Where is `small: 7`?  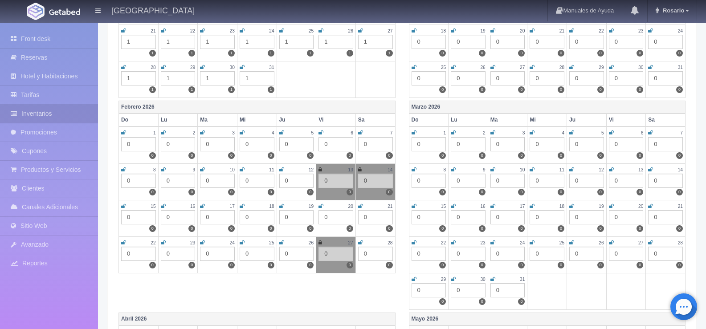 small: 7 is located at coordinates (392, 133).